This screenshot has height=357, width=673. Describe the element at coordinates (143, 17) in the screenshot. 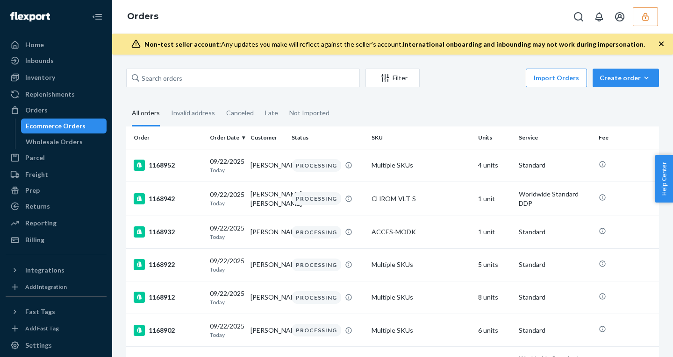

I see `ol: breadcrumbs` at that location.